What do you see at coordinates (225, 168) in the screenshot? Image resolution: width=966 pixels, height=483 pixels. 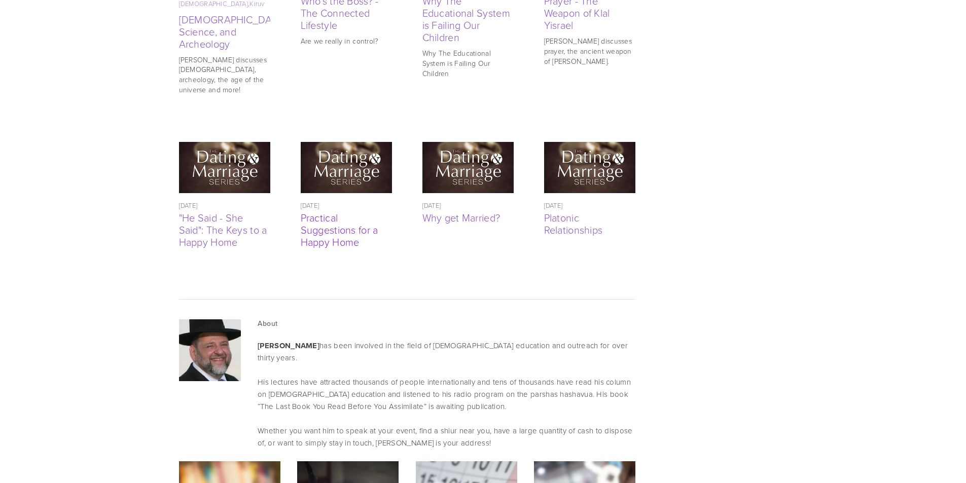 I see `img: "He Said - She Said": The Keys to a Happy Home` at bounding box center [225, 168].